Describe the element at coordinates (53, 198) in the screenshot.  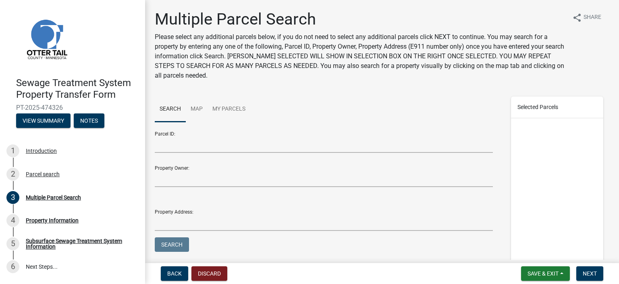
I see `div: Multiple Parcel Search` at that location.